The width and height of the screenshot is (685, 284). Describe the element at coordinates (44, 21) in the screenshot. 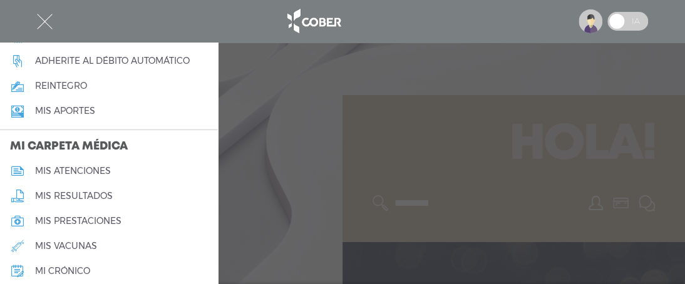

I see `img: Cober_menu-close-white.svg` at that location.